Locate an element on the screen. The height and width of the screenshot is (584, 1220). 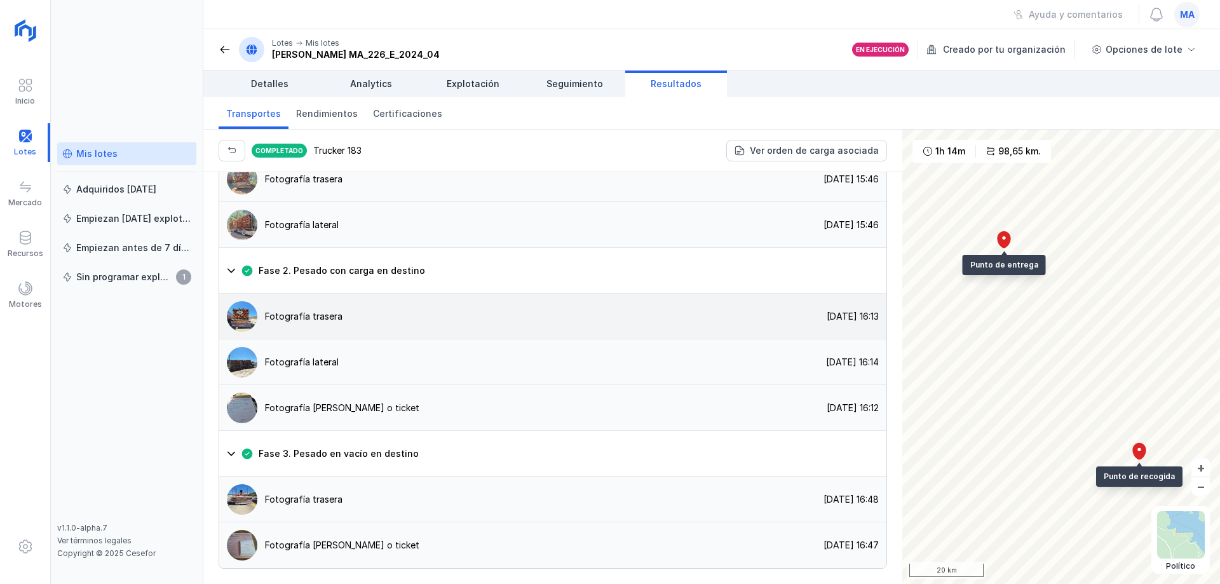
a: Seguimiento is located at coordinates (574, 84).